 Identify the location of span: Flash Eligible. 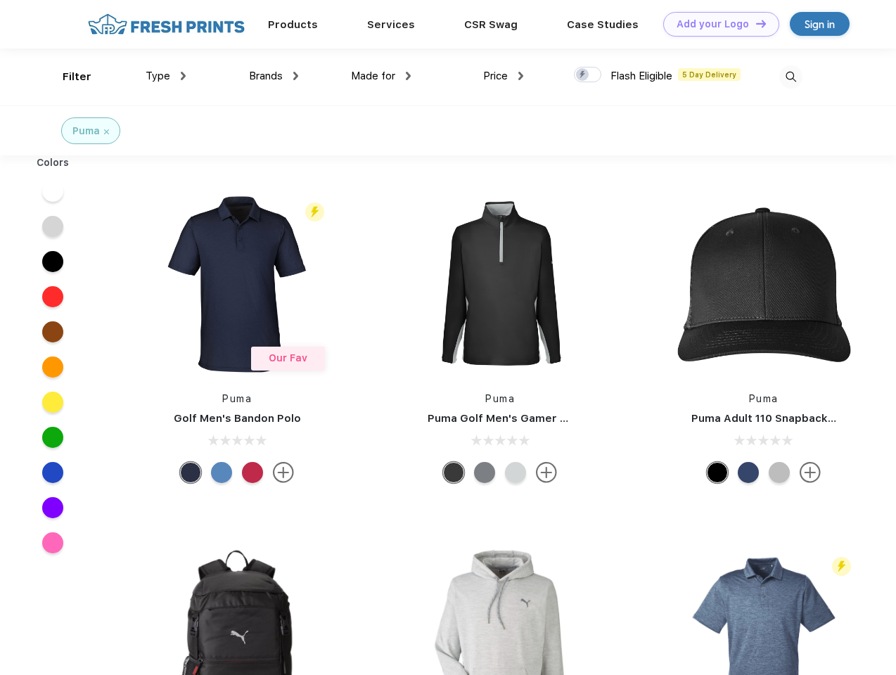
(641, 76).